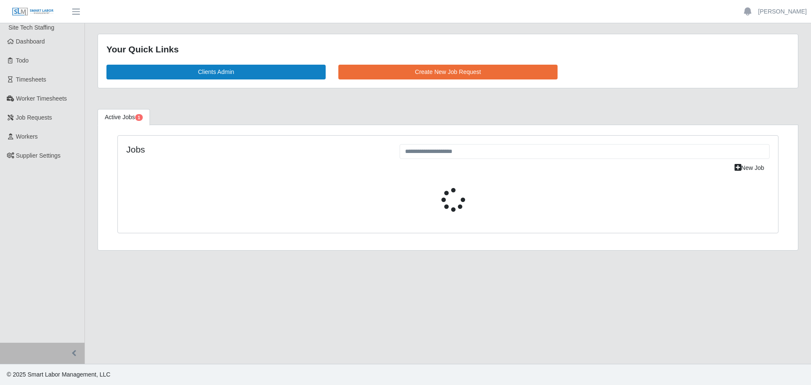 Image resolution: width=811 pixels, height=385 pixels. Describe the element at coordinates (22, 60) in the screenshot. I see `span: Todo` at that location.